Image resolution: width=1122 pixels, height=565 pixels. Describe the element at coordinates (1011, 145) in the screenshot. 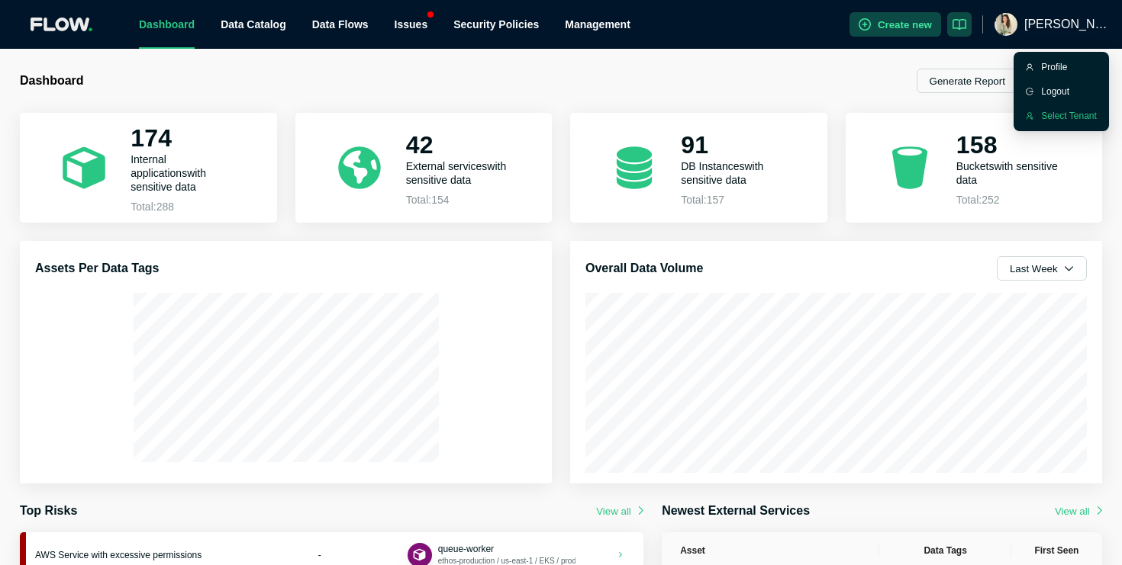

I see `h2: 158` at that location.